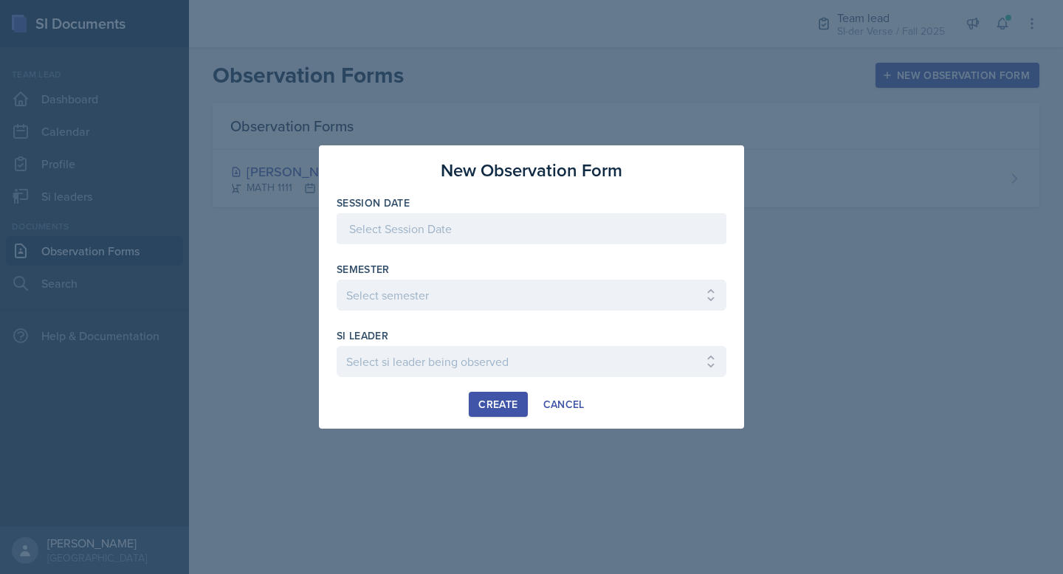 This screenshot has width=1063, height=574. What do you see at coordinates (363, 269) in the screenshot?
I see `label: Semester` at bounding box center [363, 269].